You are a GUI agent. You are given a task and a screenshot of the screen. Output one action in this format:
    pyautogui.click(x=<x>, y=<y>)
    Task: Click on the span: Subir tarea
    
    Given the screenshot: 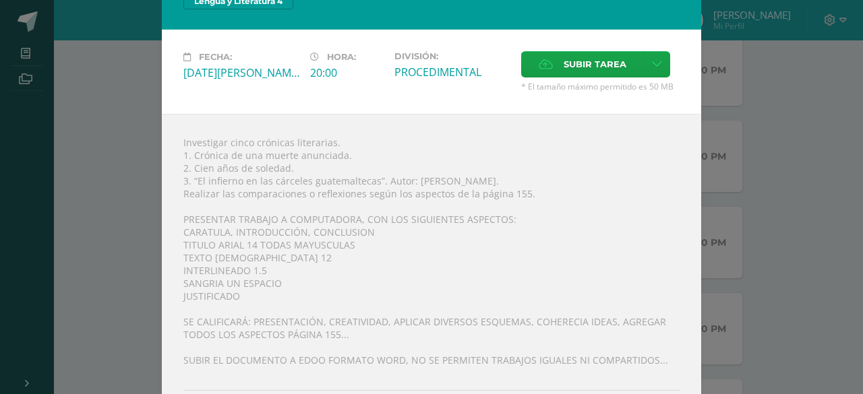 What is the action you would take?
    pyautogui.click(x=595, y=64)
    